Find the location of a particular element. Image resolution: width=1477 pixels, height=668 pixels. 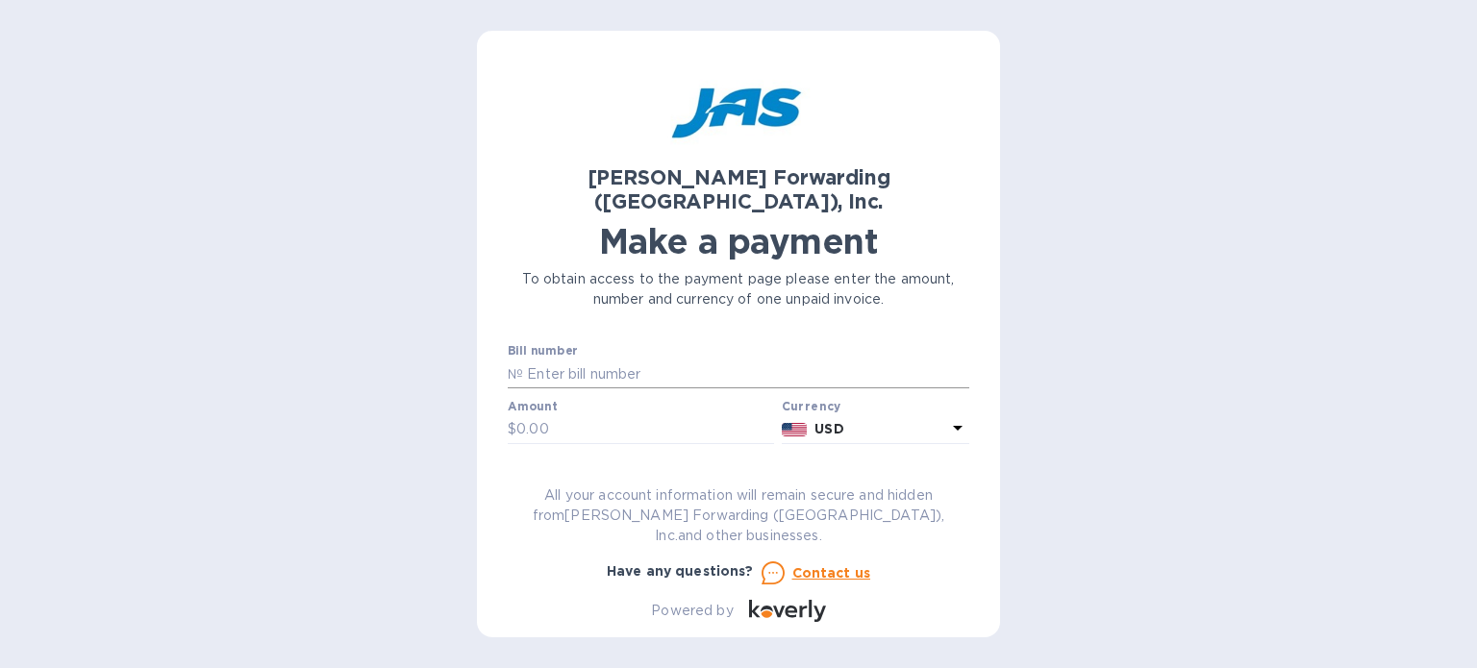

b: Have any questions? is located at coordinates (680, 571).